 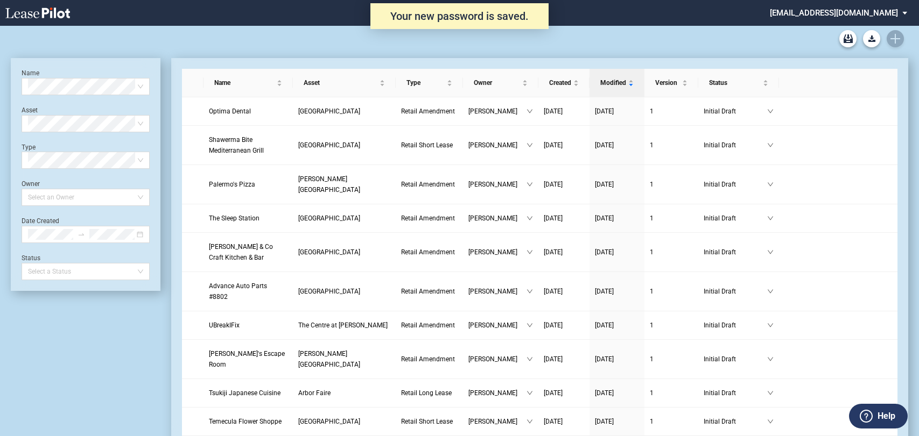 What do you see at coordinates (329, 422) in the screenshot?
I see `span: Vail Ranch Center` at bounding box center [329, 422].